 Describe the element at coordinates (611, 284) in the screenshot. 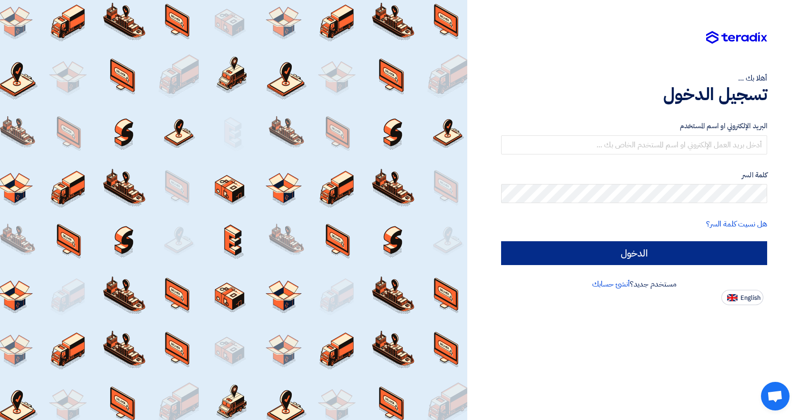

I see `a: أنشئ حسابك` at that location.